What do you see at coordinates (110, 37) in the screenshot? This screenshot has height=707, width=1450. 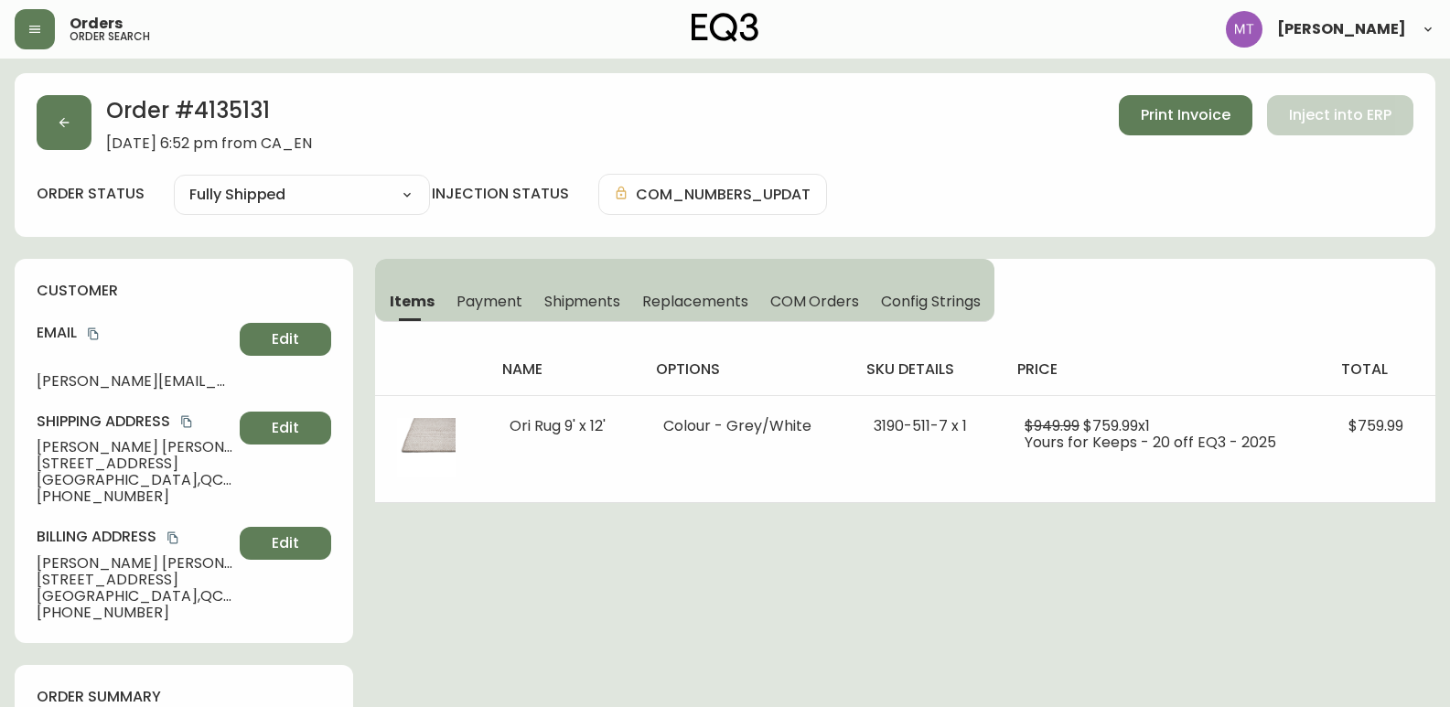 I see `h5: order search` at bounding box center [110, 37].